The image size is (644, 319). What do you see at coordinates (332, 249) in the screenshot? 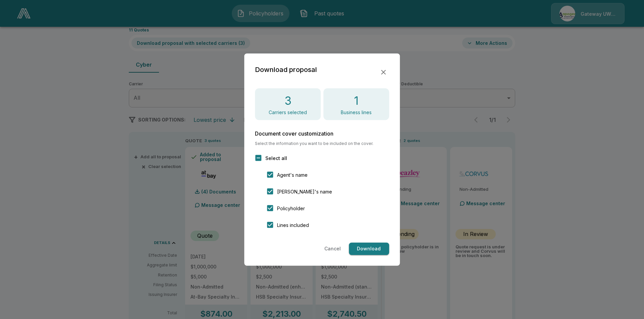
I see `button: Cancel` at bounding box center [332, 249].